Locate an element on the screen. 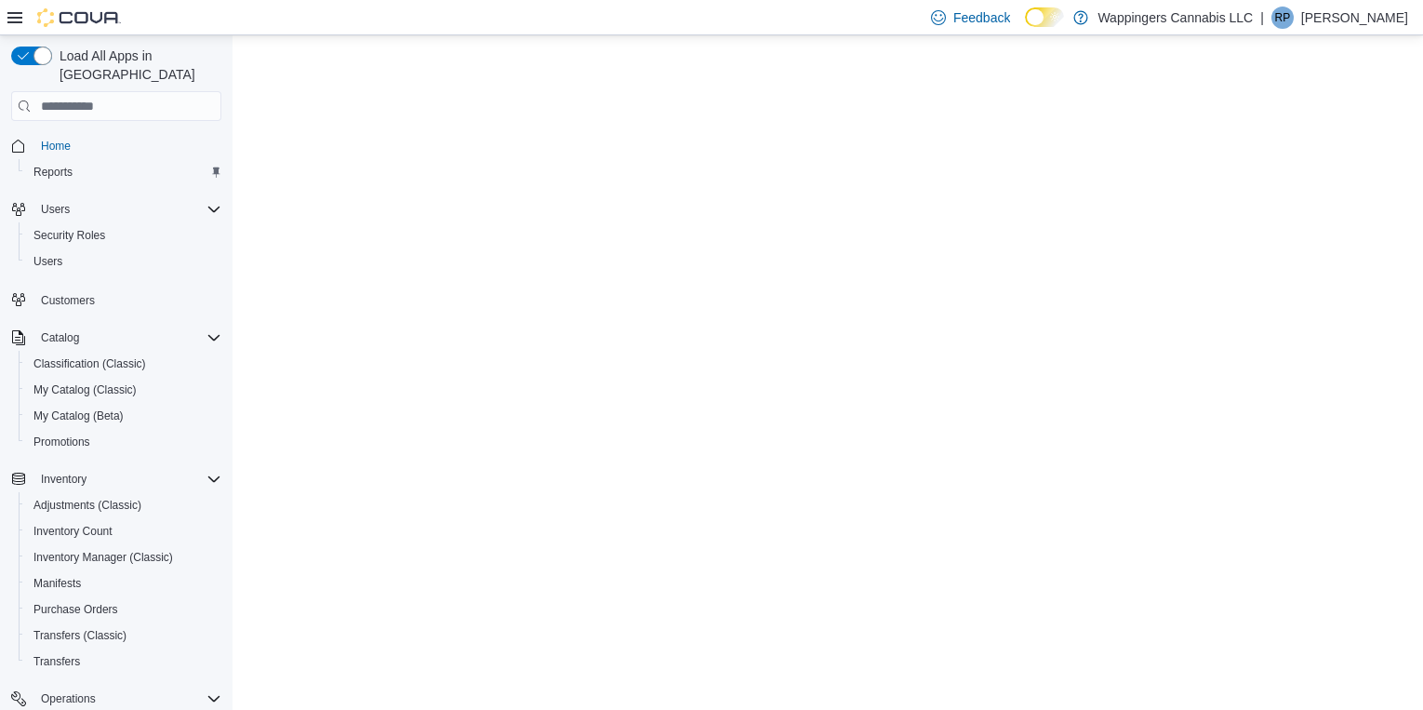  button: Adjustments (Classic) is located at coordinates (124, 505).